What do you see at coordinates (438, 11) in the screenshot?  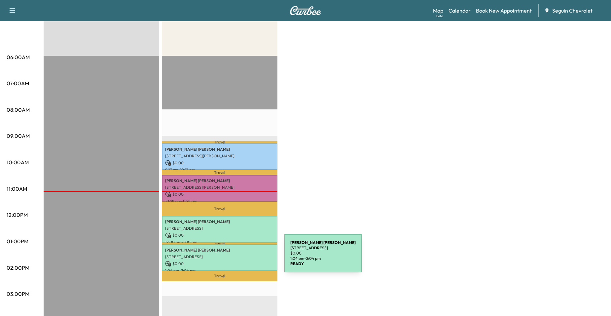 I see `a: MapBeta` at bounding box center [438, 11].